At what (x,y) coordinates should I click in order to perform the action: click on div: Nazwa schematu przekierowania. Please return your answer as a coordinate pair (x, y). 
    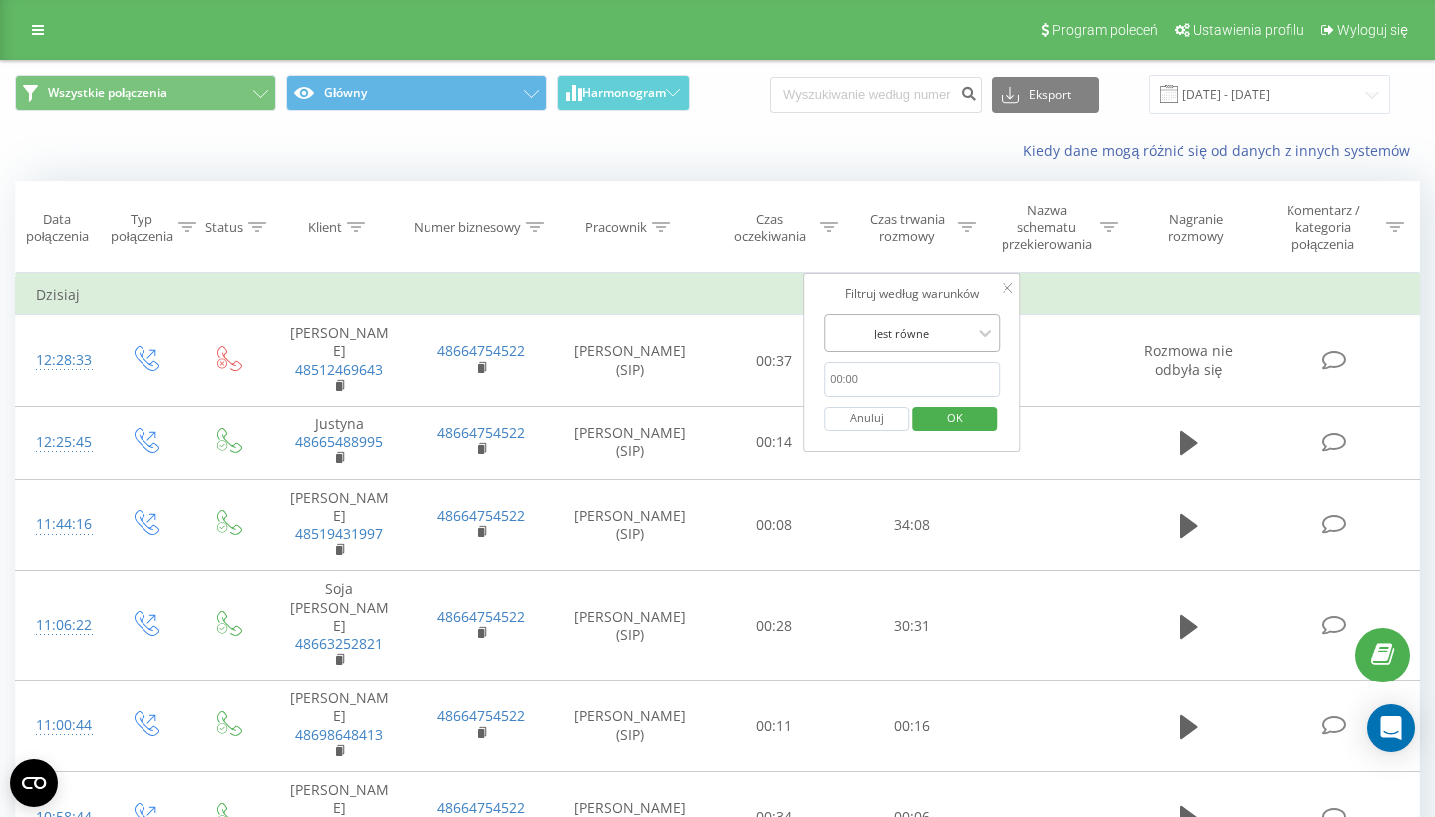
    Looking at the image, I should click on (1046, 227).